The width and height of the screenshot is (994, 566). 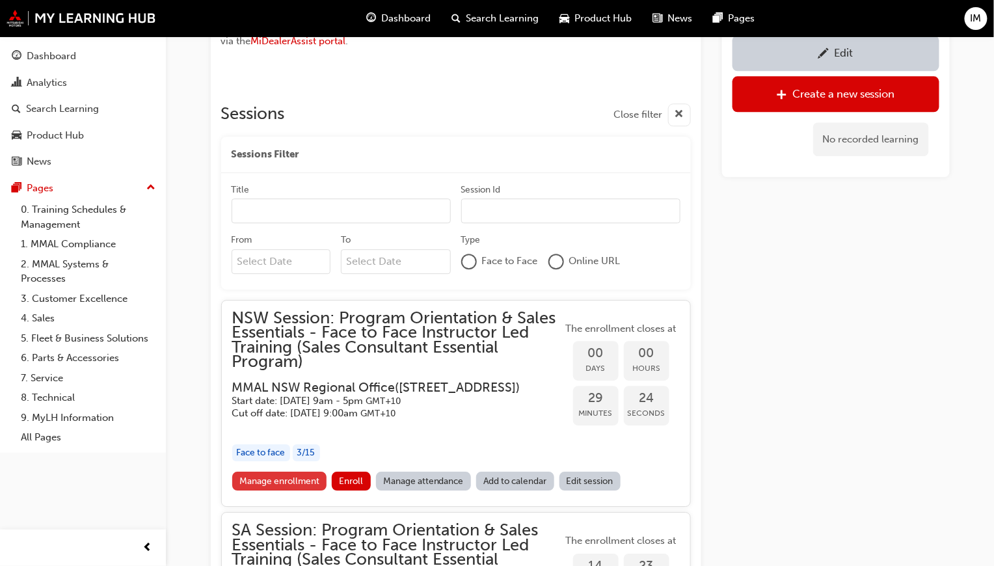 I want to click on span: Search Learning, so click(x=502, y=18).